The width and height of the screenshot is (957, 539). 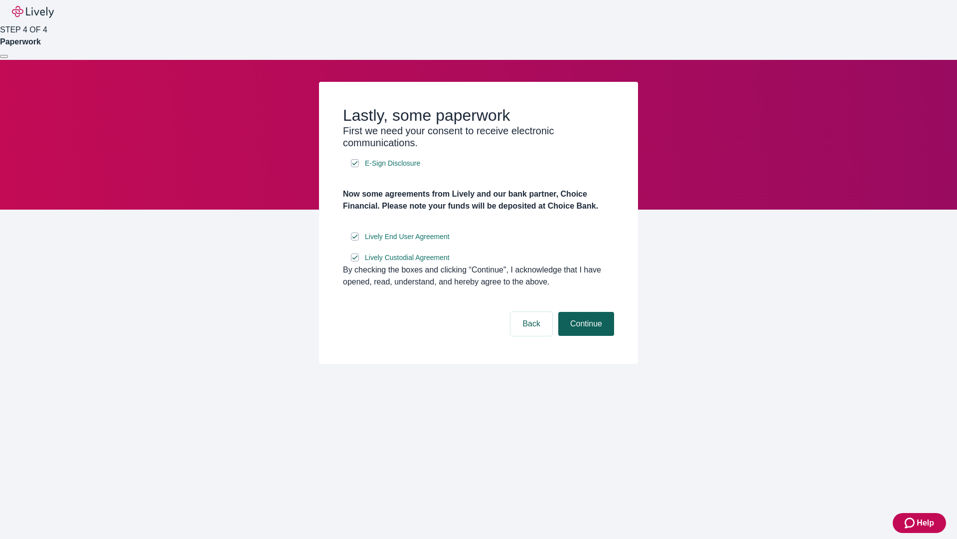 What do you see at coordinates (407, 236) in the screenshot?
I see `span: Lively End User Agreement` at bounding box center [407, 236].